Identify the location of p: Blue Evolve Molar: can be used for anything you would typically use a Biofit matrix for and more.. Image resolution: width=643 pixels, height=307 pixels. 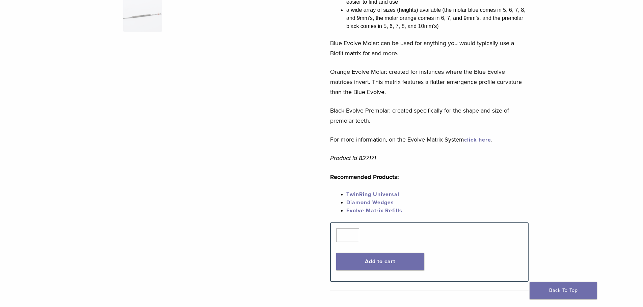
(429, 48).